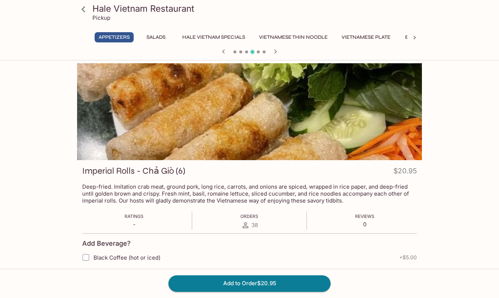  Describe the element at coordinates (101, 18) in the screenshot. I see `p: Pickup` at that location.